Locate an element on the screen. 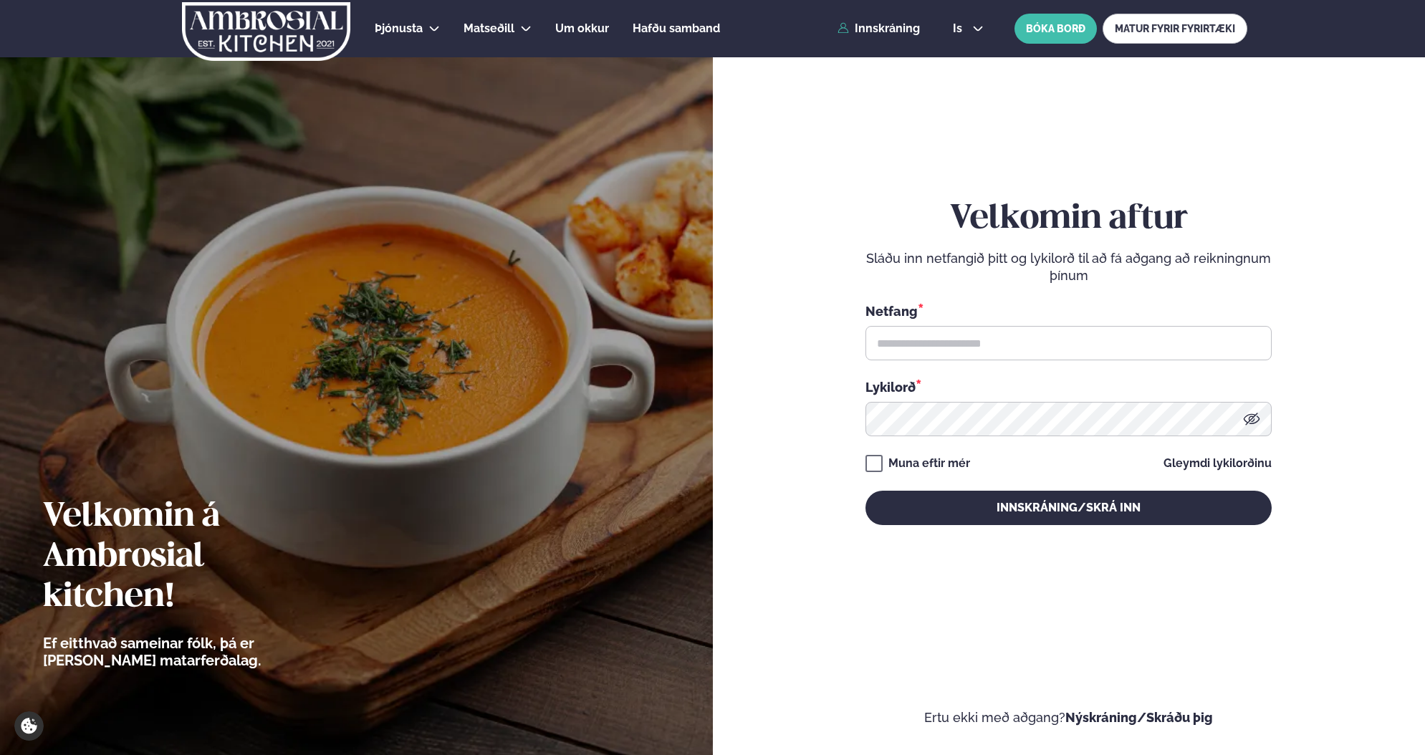  p: Sláðu inn netfangið þitt og lykilorð til að fá aðgang að reikningnum þínum is located at coordinates (1068, 267).